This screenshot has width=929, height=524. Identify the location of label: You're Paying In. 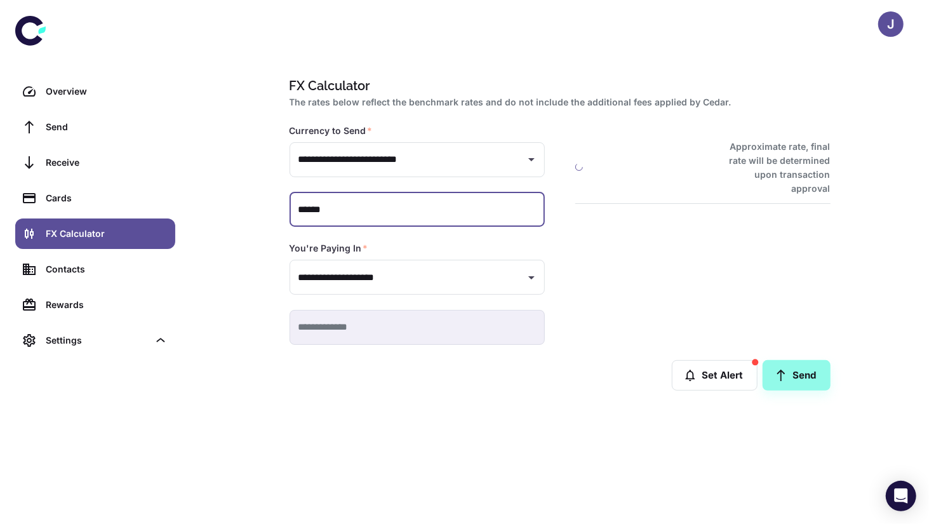
(329, 248).